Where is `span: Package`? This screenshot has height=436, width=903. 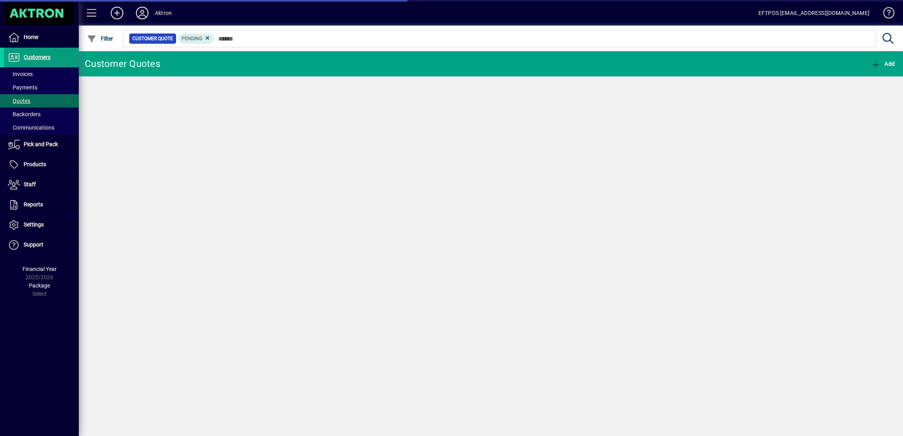 span: Package is located at coordinates (39, 286).